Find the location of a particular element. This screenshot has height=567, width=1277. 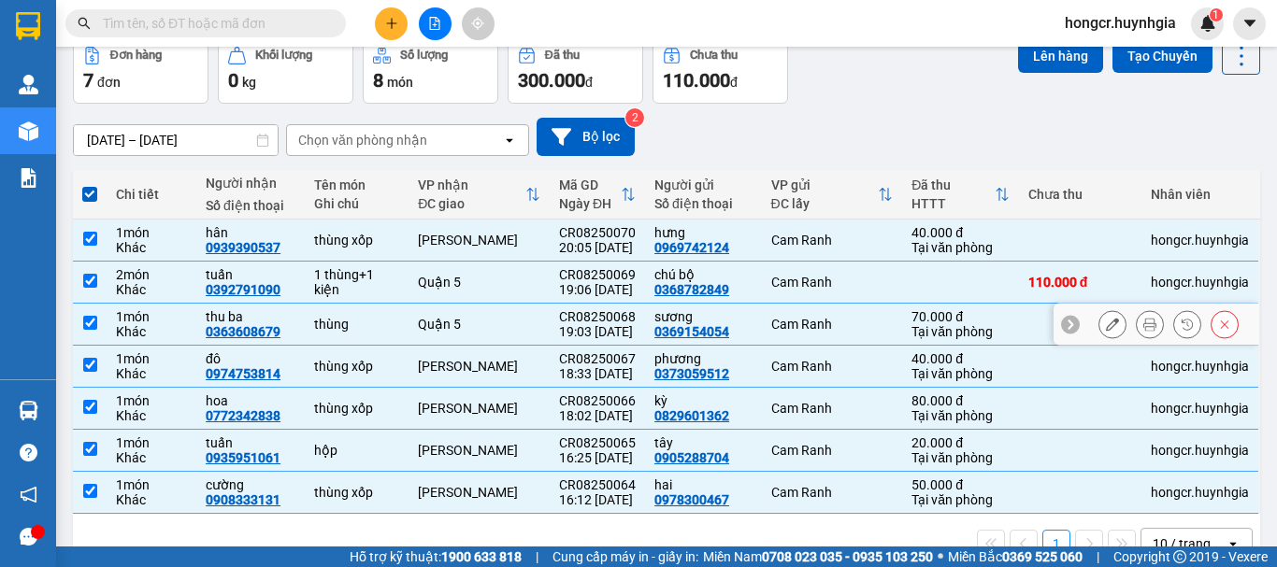

div: Số lượng is located at coordinates (423, 55).